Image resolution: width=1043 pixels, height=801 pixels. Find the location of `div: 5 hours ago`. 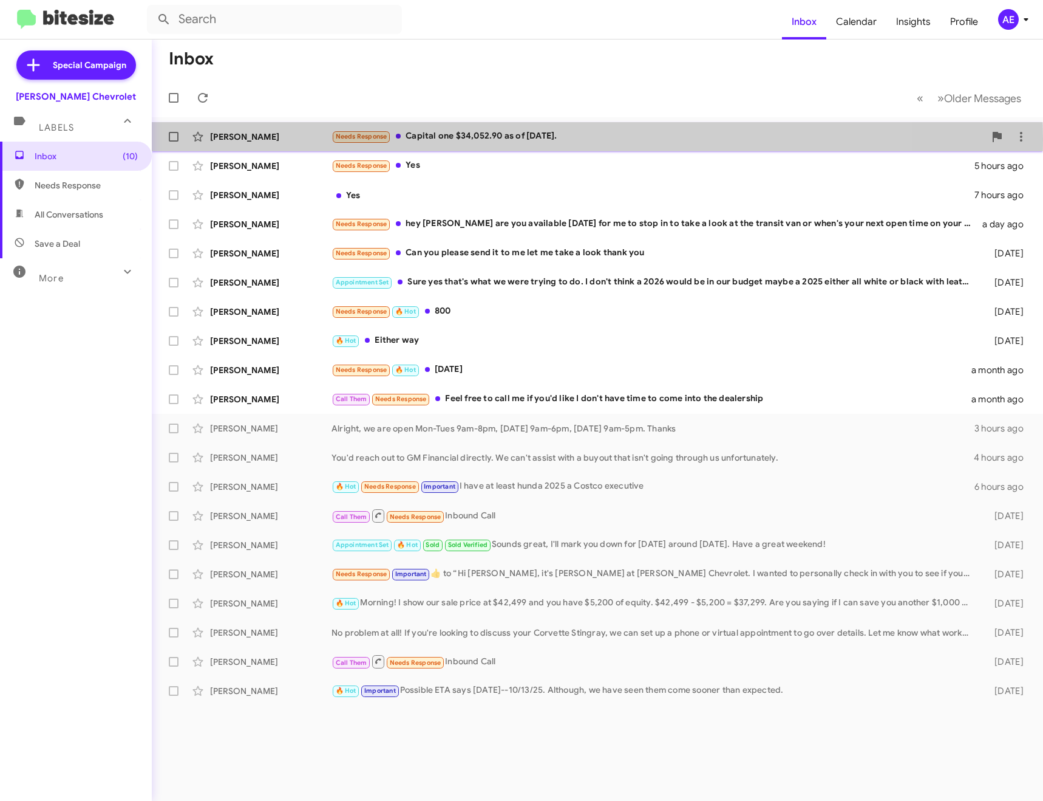

div: 5 hours ago is located at coordinates (1004, 166).